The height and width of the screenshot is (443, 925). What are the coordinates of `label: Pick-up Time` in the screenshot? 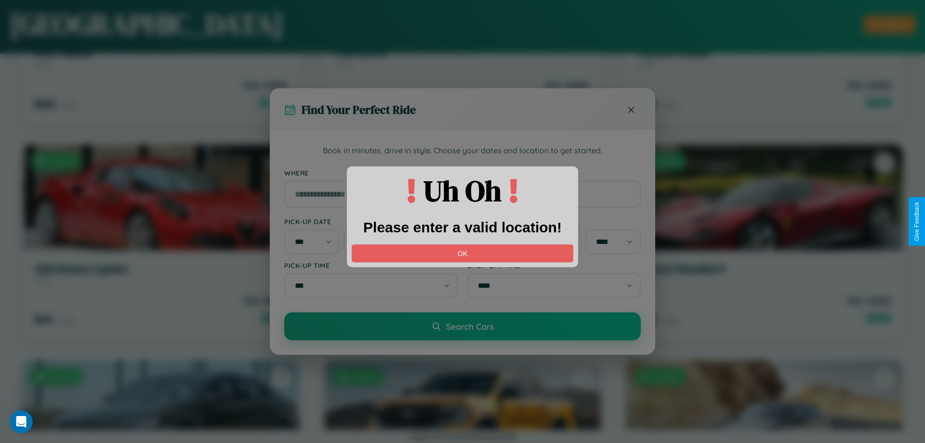 It's located at (371, 265).